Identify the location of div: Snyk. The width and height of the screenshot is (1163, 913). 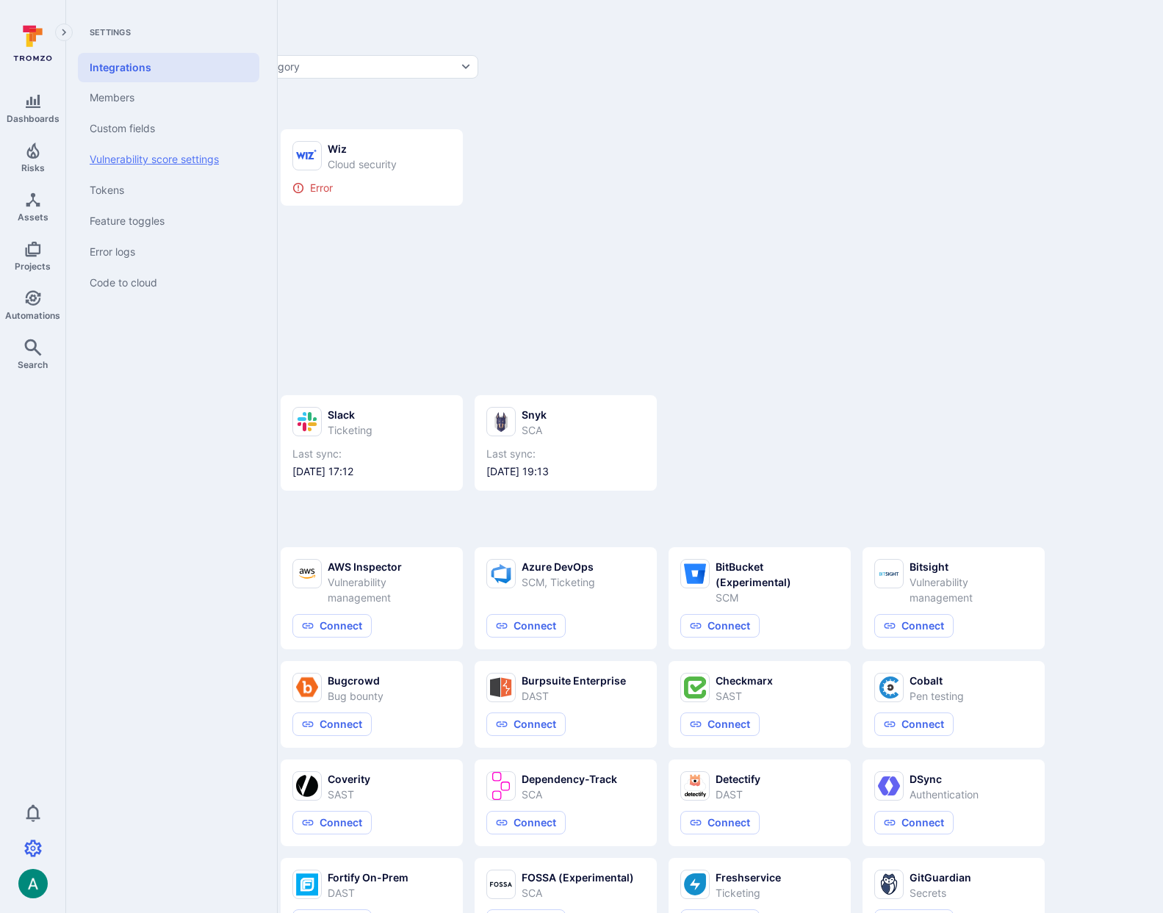
(534, 414).